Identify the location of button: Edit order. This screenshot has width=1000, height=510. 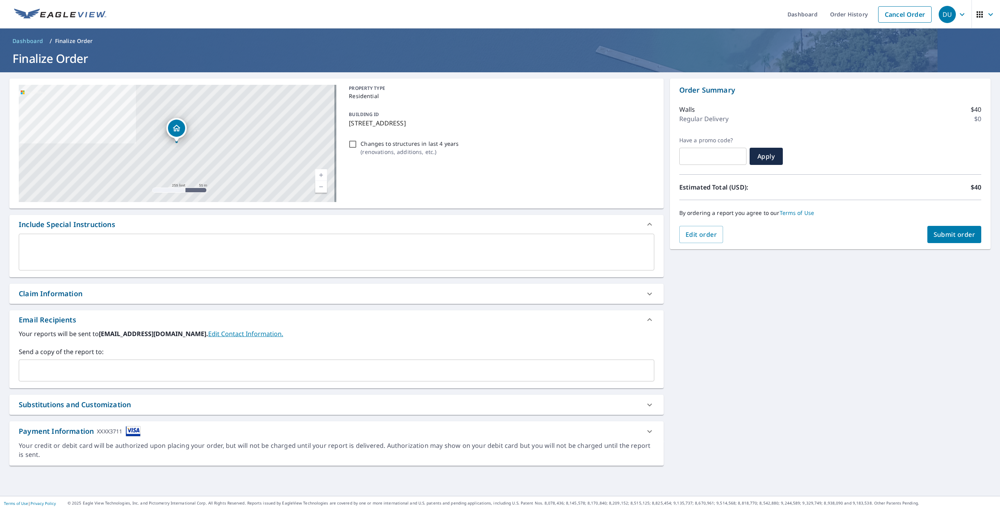
(701, 234).